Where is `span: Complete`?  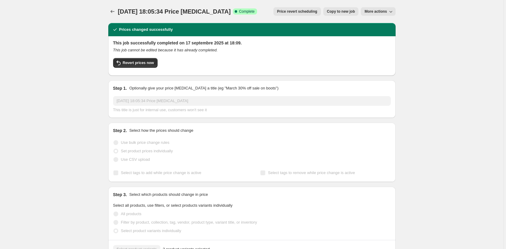
span: Complete is located at coordinates (246, 11).